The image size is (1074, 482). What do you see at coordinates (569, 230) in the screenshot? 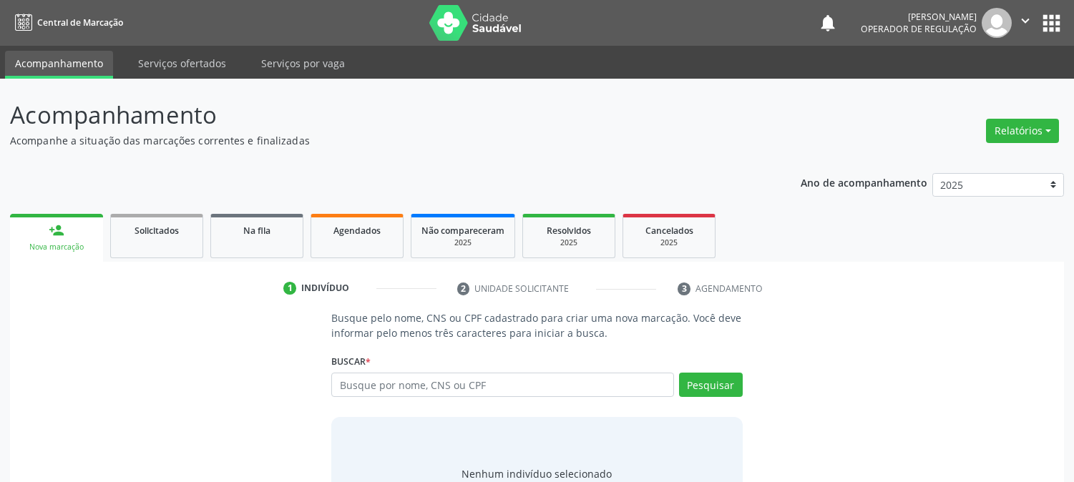
I see `span: Resolvidos` at bounding box center [569, 230].